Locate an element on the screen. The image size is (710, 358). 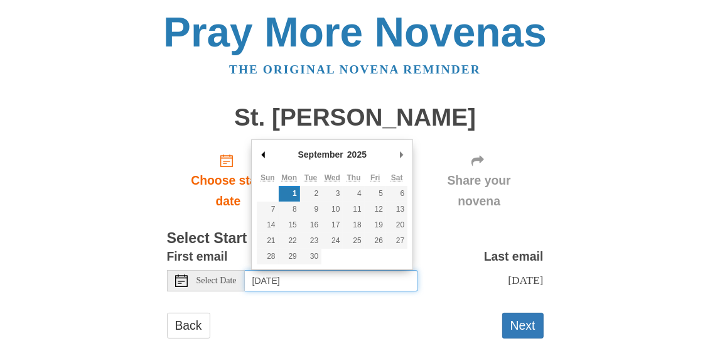
button: 5 is located at coordinates (375, 193).